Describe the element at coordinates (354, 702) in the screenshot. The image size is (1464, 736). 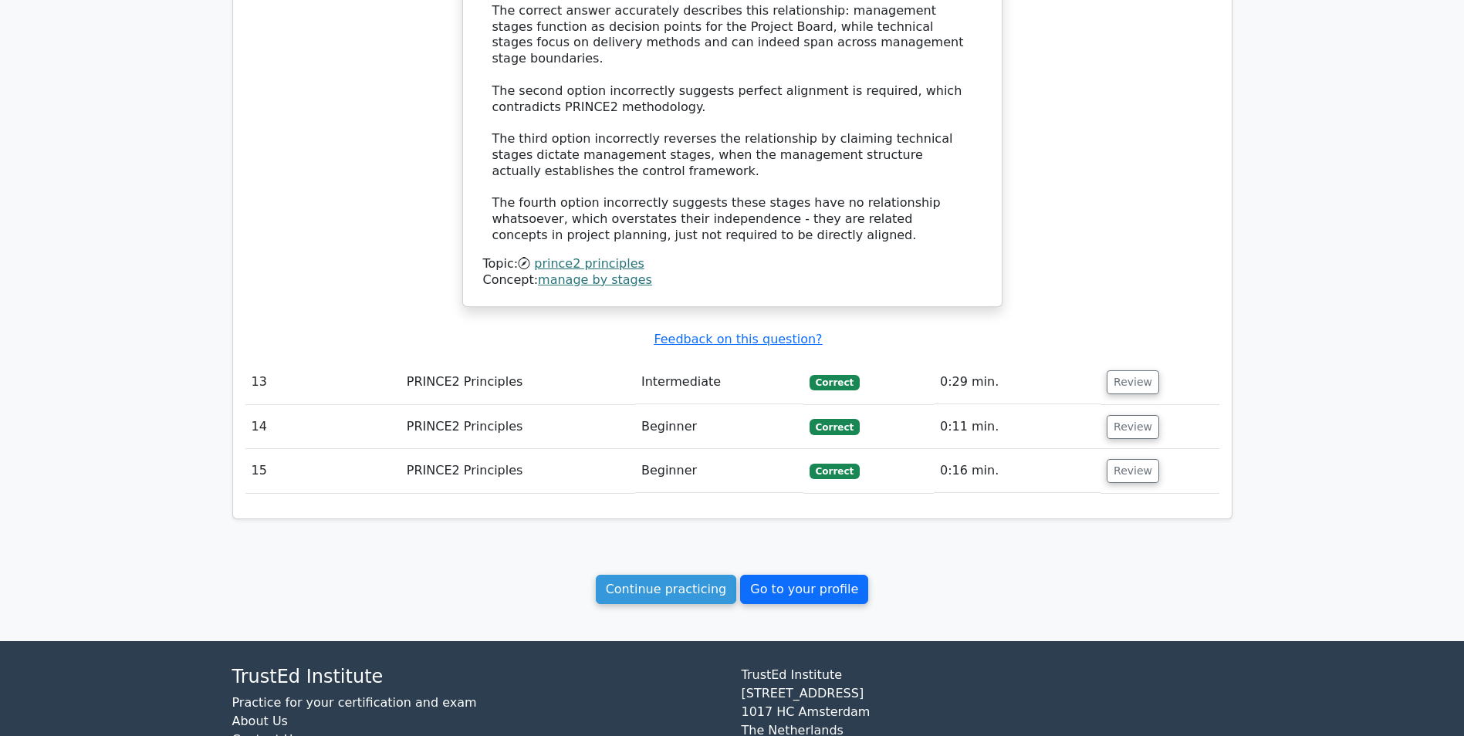
I see `a: Practice for your certification and exam` at that location.